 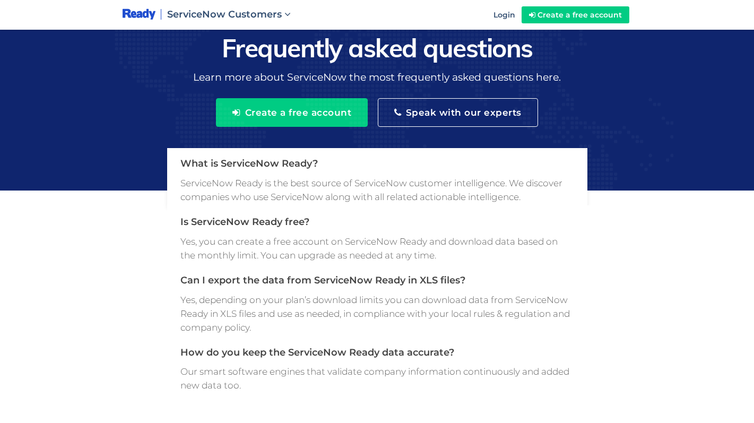 What do you see at coordinates (377, 164) in the screenshot?
I see `h3: What is ServiceNow Ready?` at bounding box center [377, 164].